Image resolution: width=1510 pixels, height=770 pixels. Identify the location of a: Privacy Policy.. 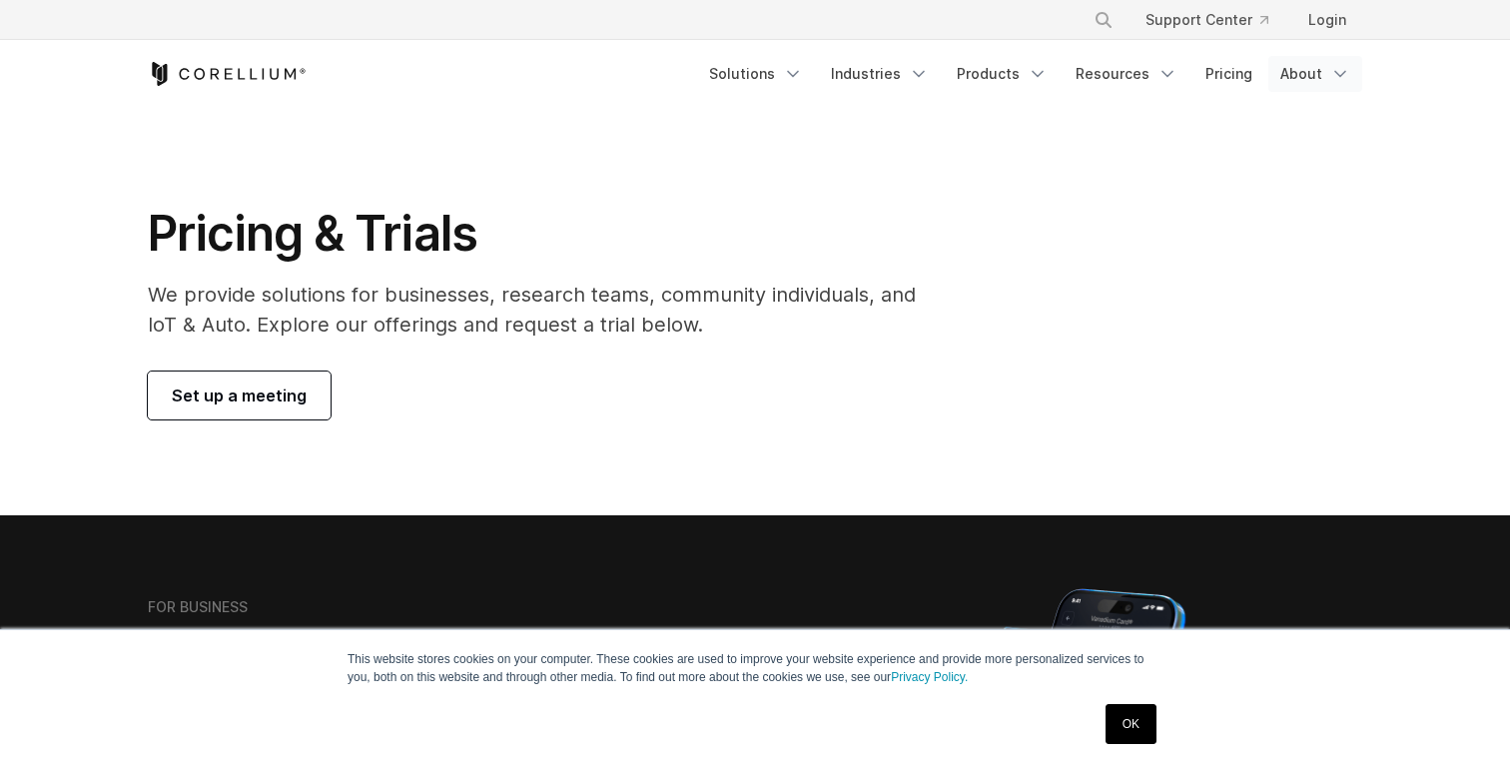
(929, 677).